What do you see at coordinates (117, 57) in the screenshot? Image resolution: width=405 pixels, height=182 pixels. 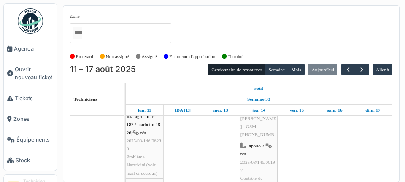 I see `label: Non assigné` at bounding box center [117, 57].